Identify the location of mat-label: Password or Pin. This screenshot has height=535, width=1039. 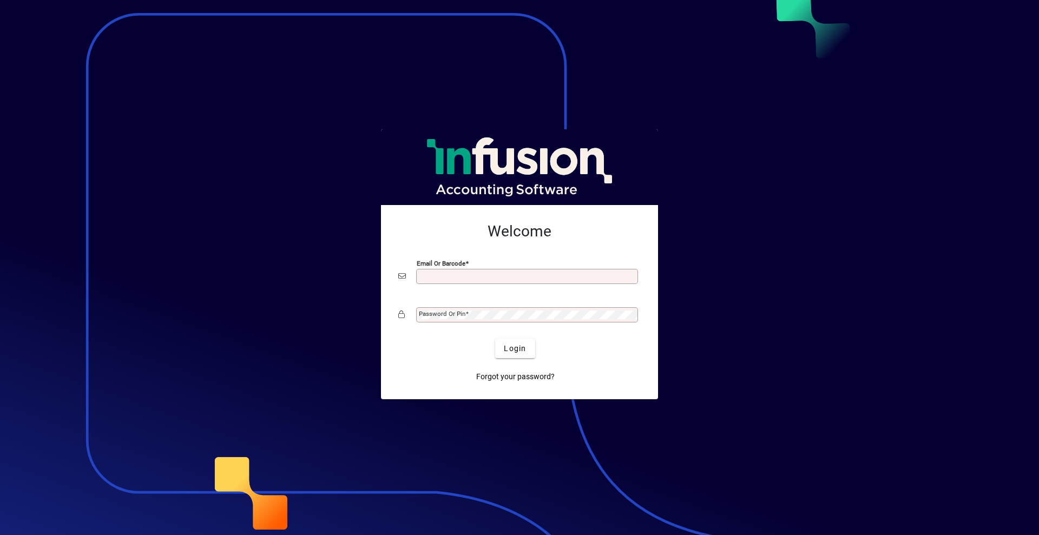
(442, 314).